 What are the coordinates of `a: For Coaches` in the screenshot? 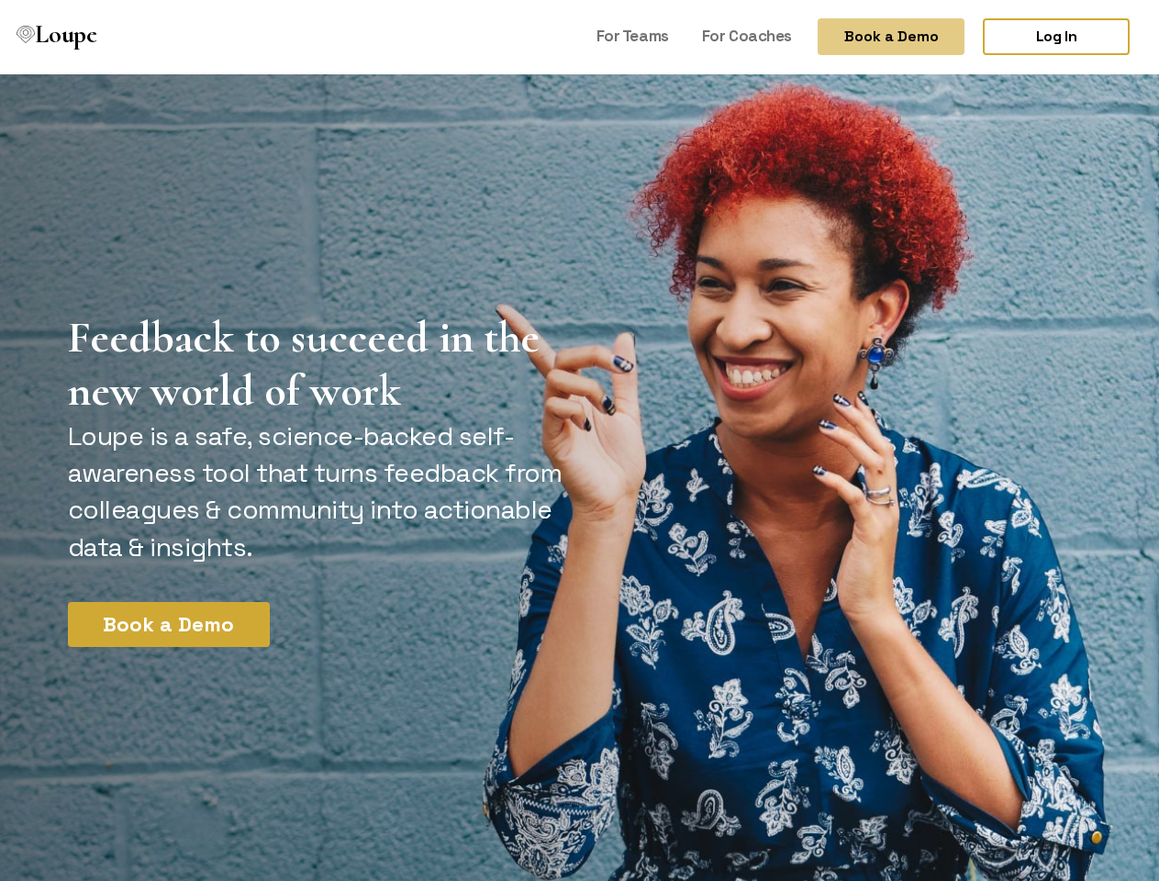 It's located at (747, 36).